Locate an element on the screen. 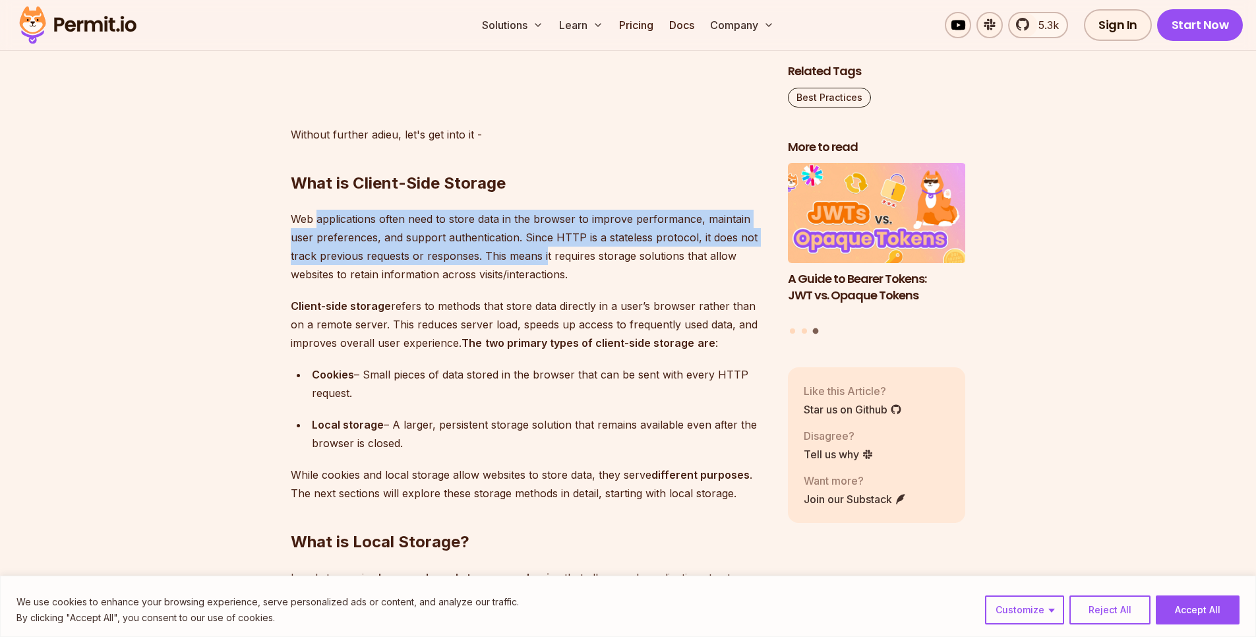  a: Docs is located at coordinates (682, 25).